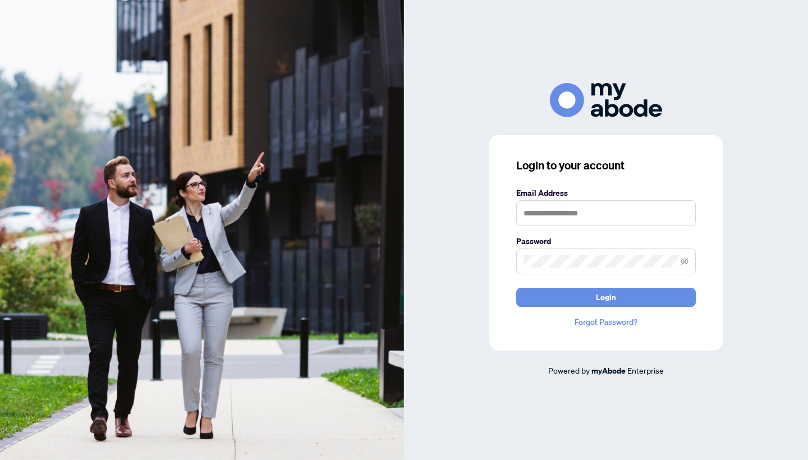  I want to click on span: Login, so click(606, 297).